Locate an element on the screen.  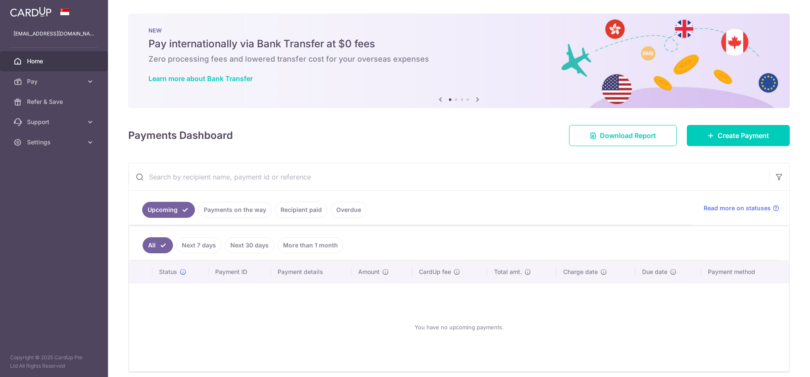
a: Read more on statuses is located at coordinates (741, 208).